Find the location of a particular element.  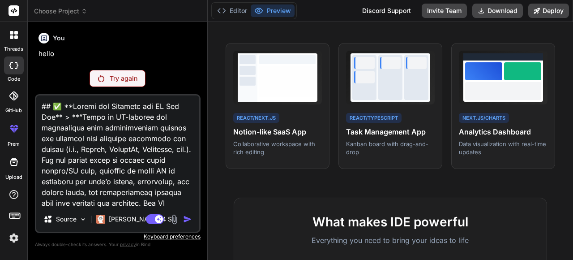

p: Everything you need to bring your ideas to life is located at coordinates (390, 240).